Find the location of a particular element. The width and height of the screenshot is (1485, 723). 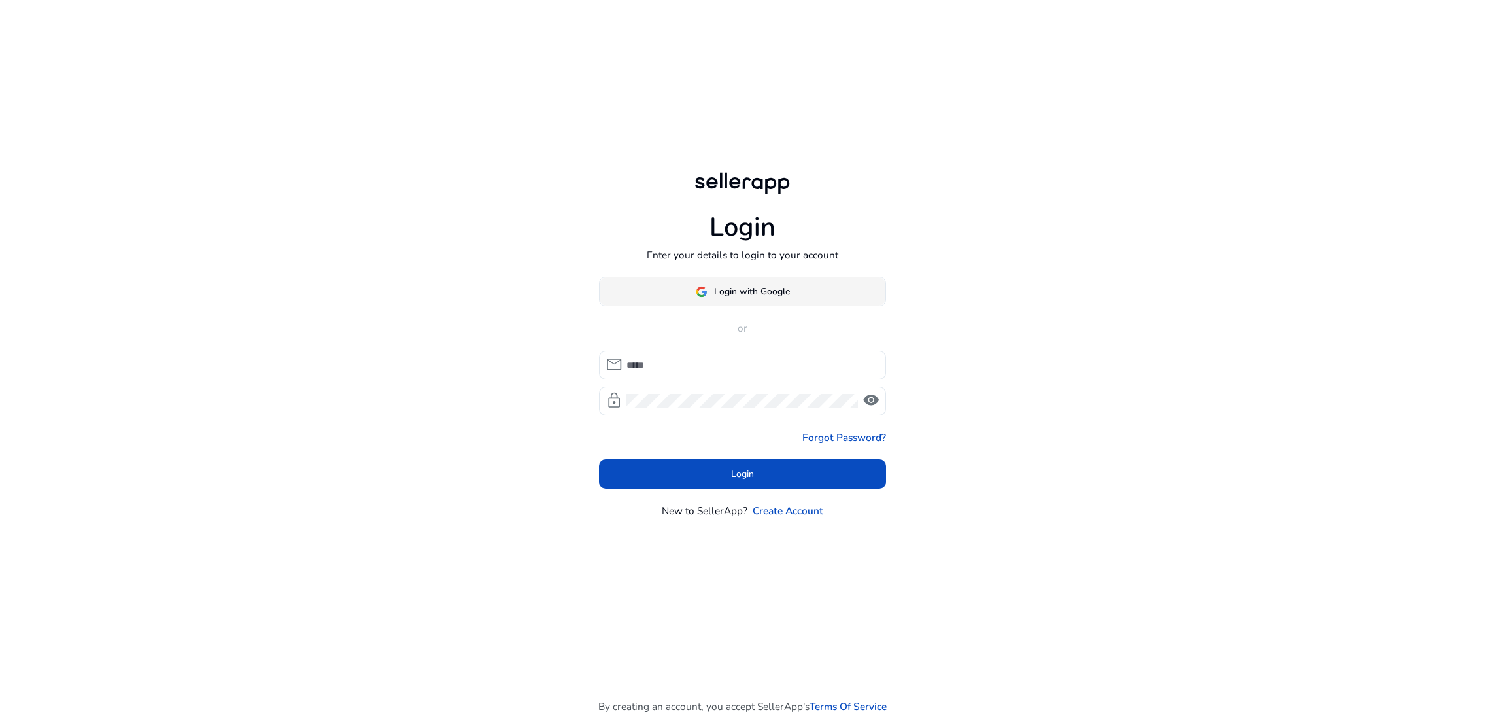

span: lock is located at coordinates (614, 400).